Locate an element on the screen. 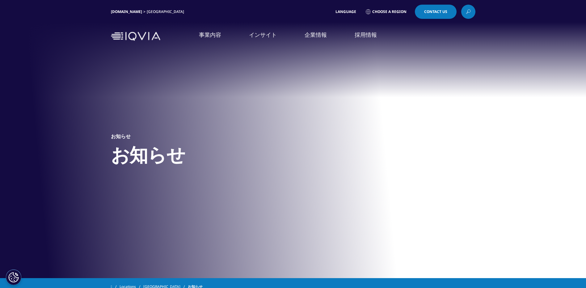 The image size is (586, 288). a: 事業内容 is located at coordinates (210, 35).